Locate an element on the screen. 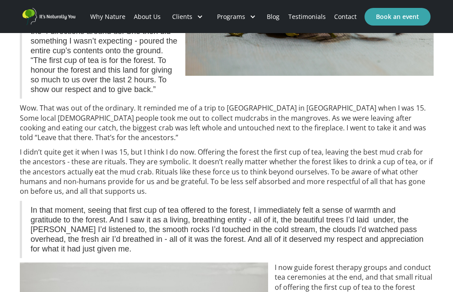 The height and width of the screenshot is (292, 453). a: Why Nature is located at coordinates (107, 17).